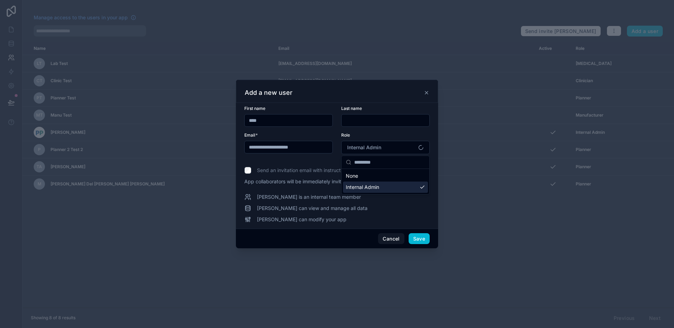  I want to click on span: App collaborators will be immediately invited to collaborate on this app, so click(337, 182).